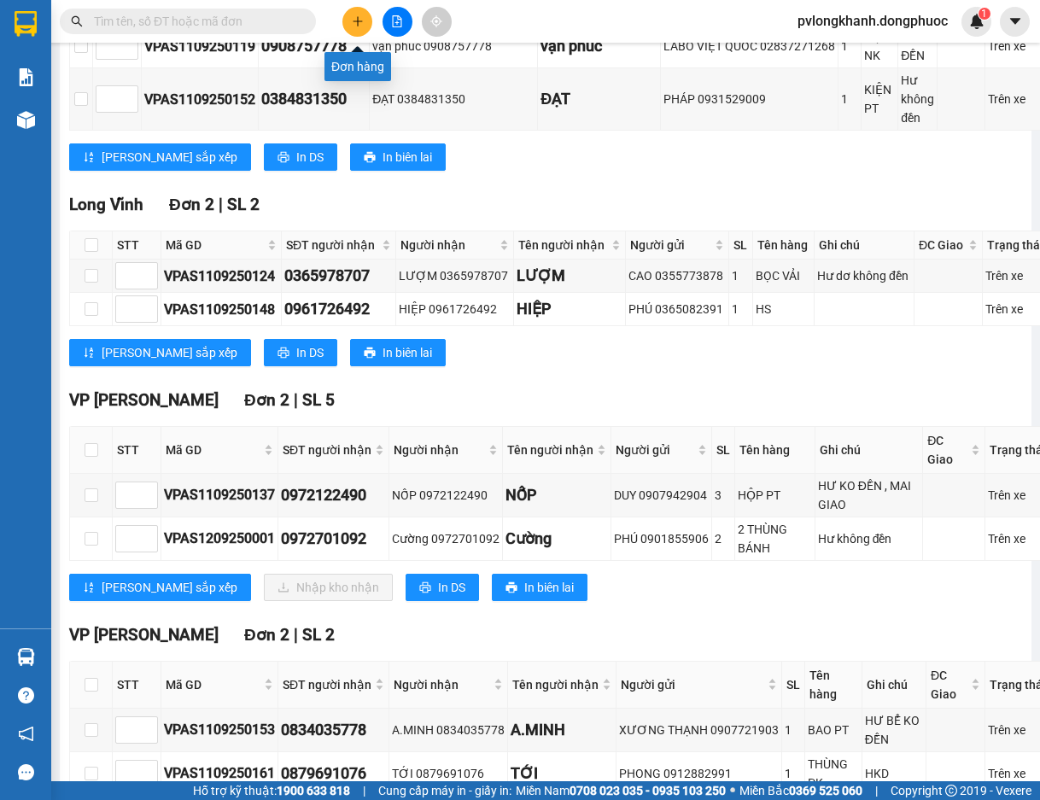 The image size is (1040, 800). What do you see at coordinates (314, 99) in the screenshot?
I see `td: 0384831350` at bounding box center [314, 99].